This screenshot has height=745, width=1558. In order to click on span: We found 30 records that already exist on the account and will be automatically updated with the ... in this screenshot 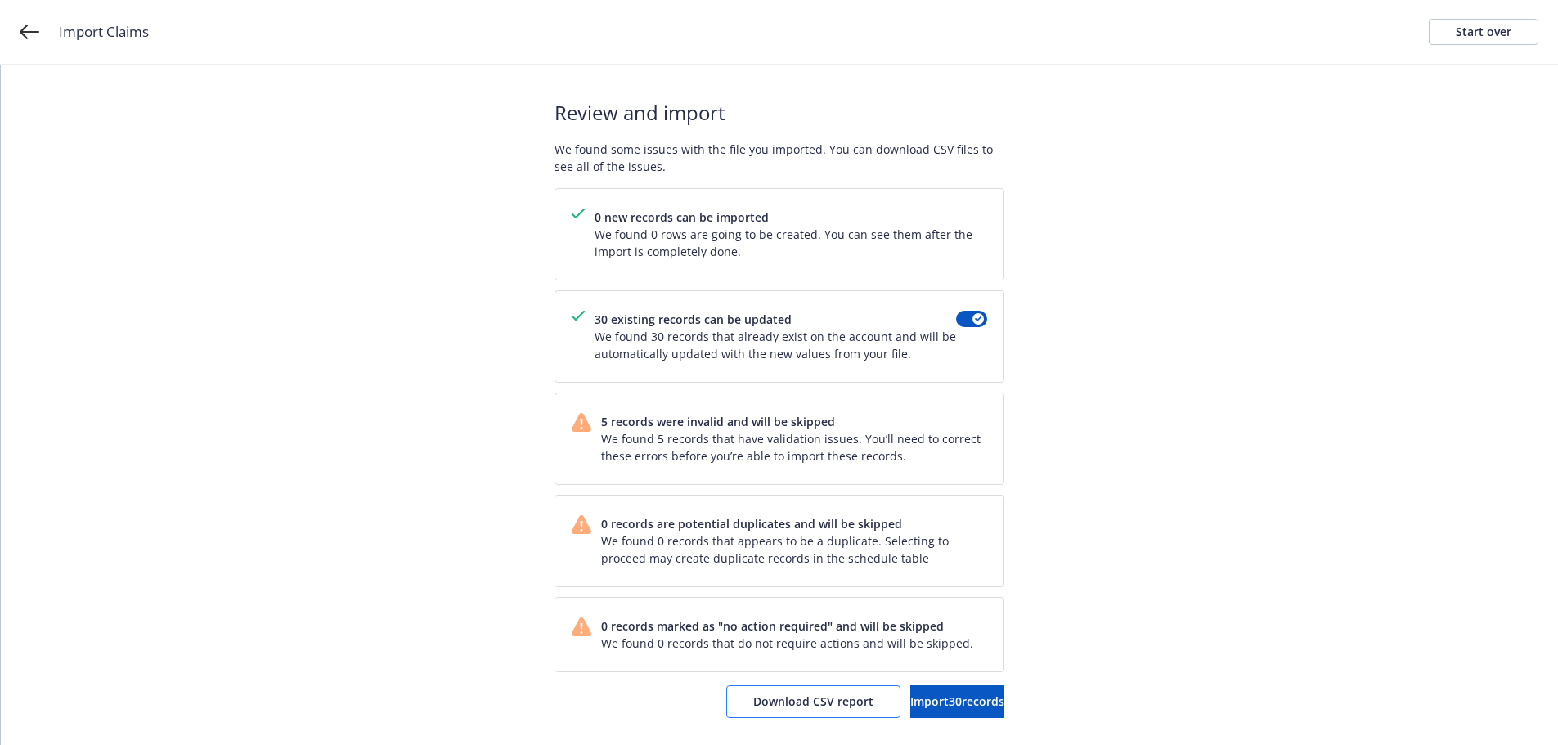, I will do `click(775, 345)`.